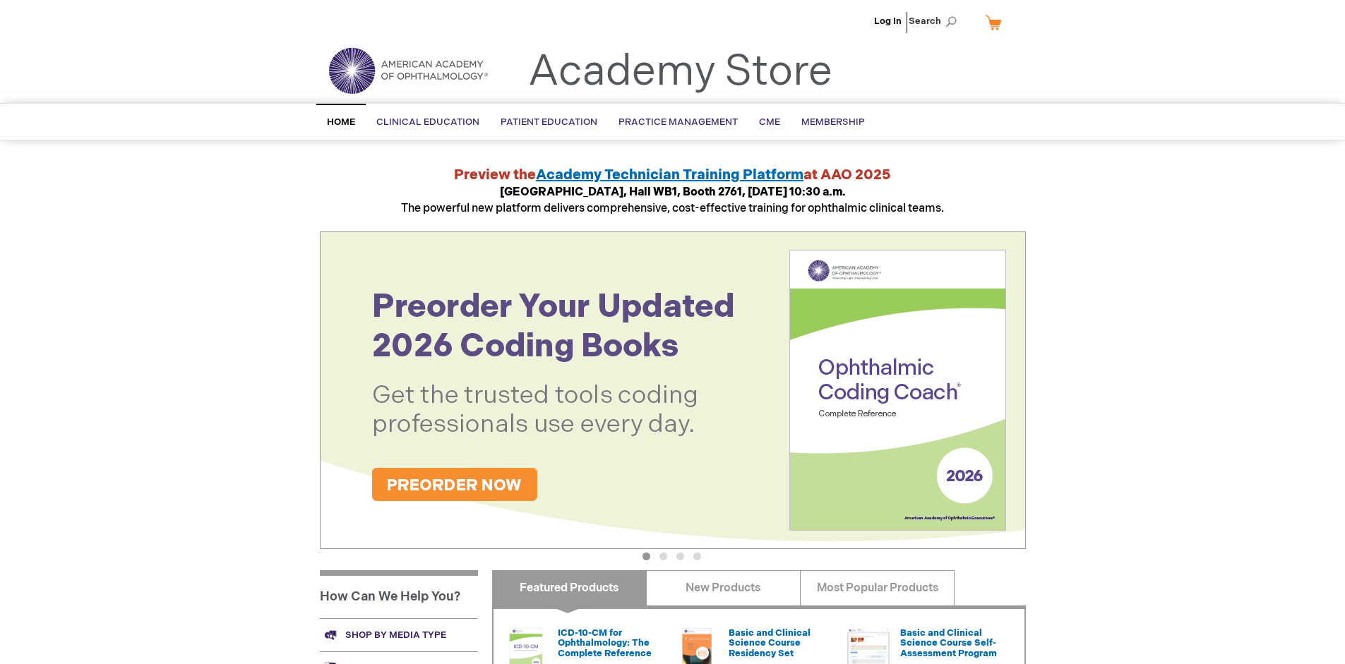 Image resolution: width=1345 pixels, height=664 pixels. Describe the element at coordinates (935, 21) in the screenshot. I see `span: Search` at that location.